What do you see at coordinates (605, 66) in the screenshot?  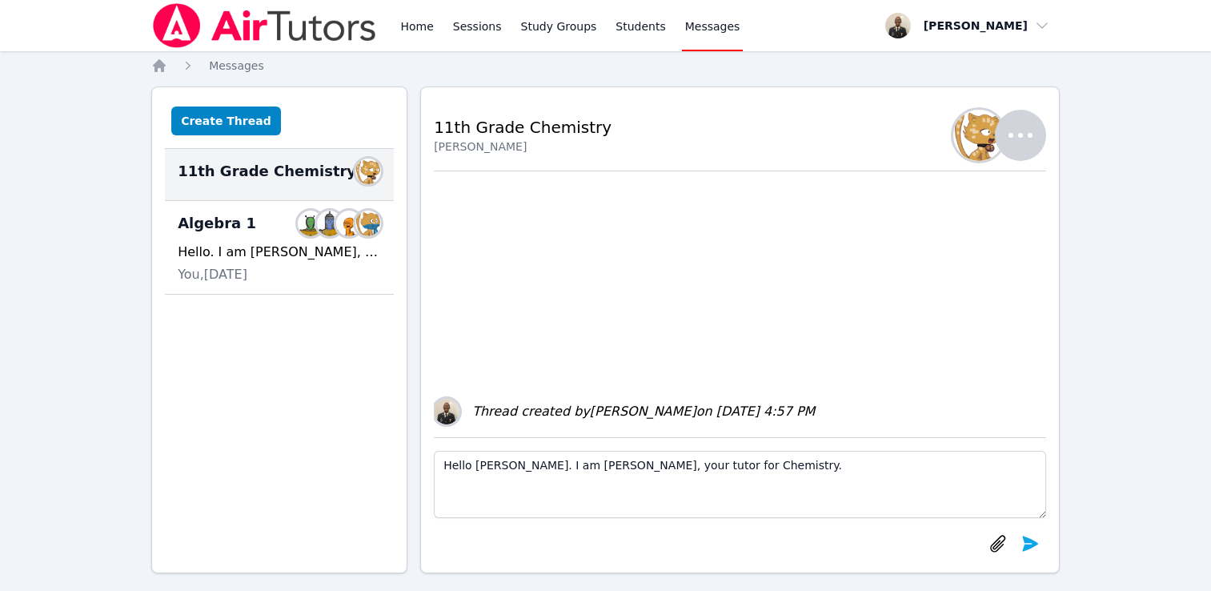 I see `nav: Breadcrumb` at bounding box center [605, 66].